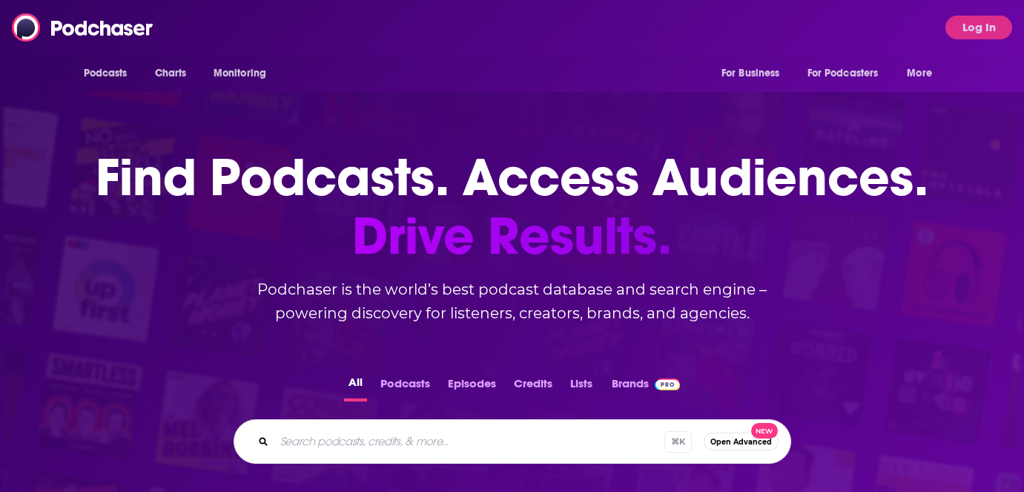 This screenshot has height=492, width=1024. What do you see at coordinates (171, 73) in the screenshot?
I see `a: Charts` at bounding box center [171, 73].